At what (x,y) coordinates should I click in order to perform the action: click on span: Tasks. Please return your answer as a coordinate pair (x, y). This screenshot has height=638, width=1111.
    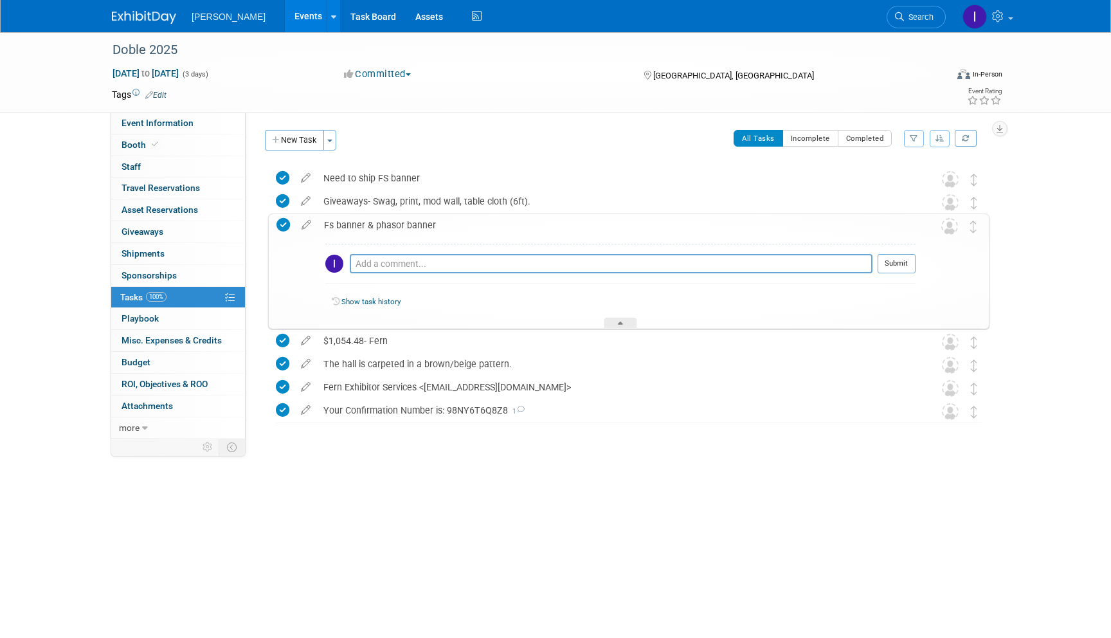
    Looking at the image, I should click on (143, 297).